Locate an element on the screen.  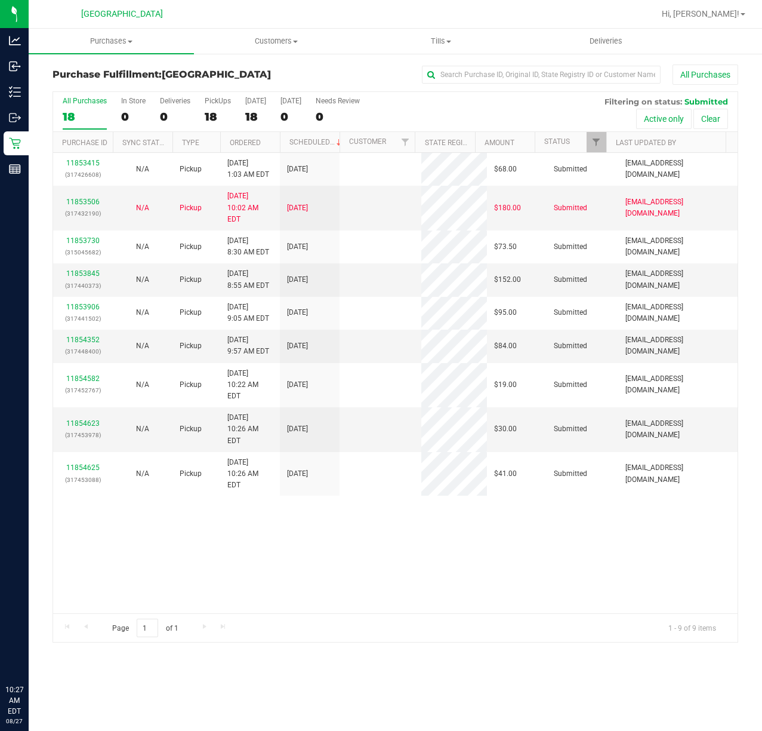
span: $19.00 is located at coordinates (506, 384).